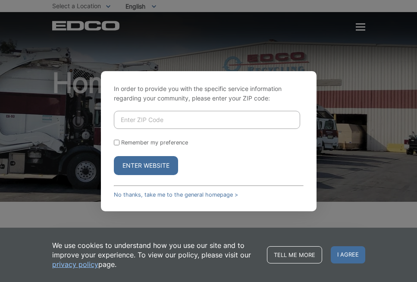 Image resolution: width=417 pixels, height=282 pixels. I want to click on a: No thanks, take me to the general homepage >, so click(176, 194).